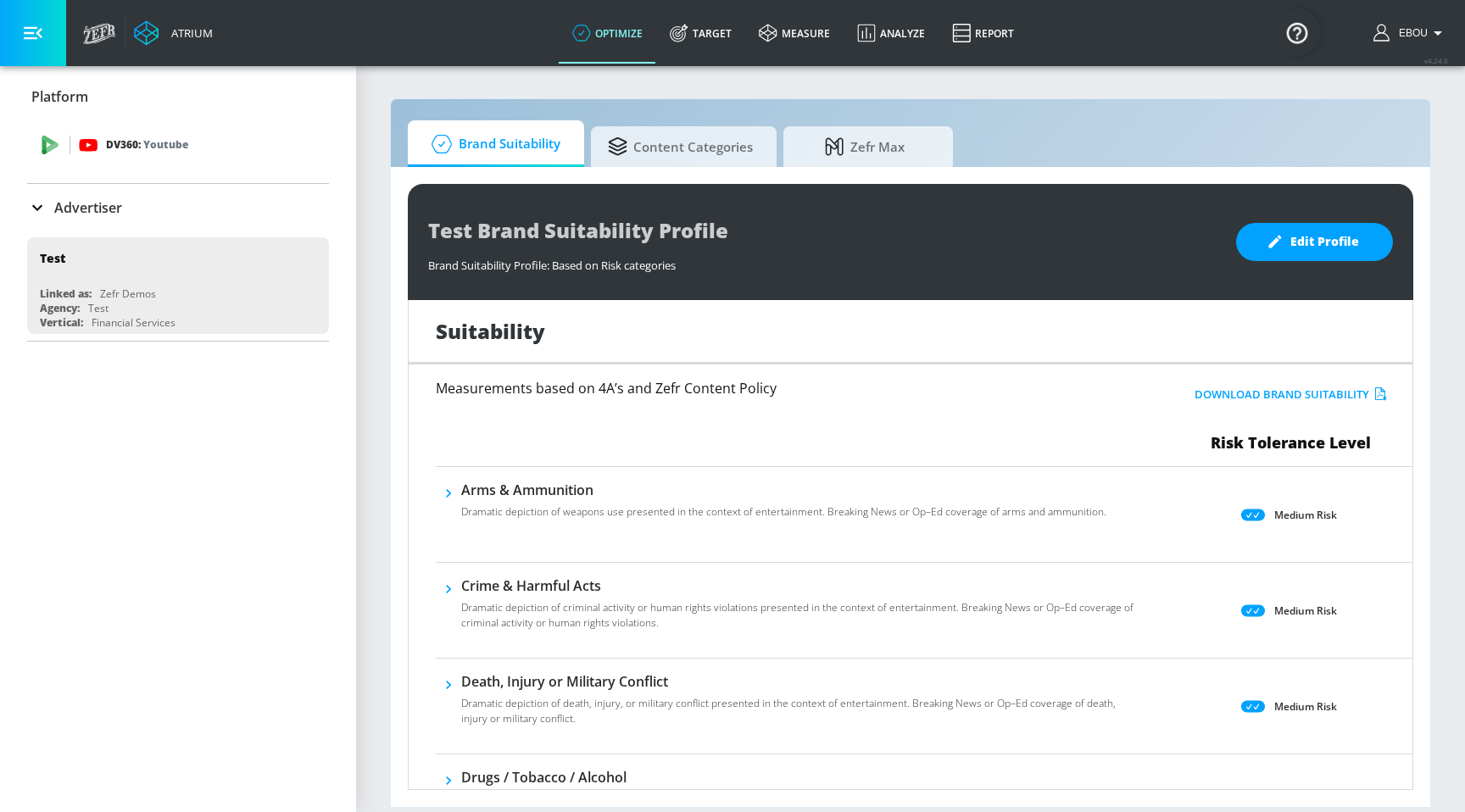  What do you see at coordinates (59, 97) in the screenshot?
I see `p: Platform` at bounding box center [59, 97].